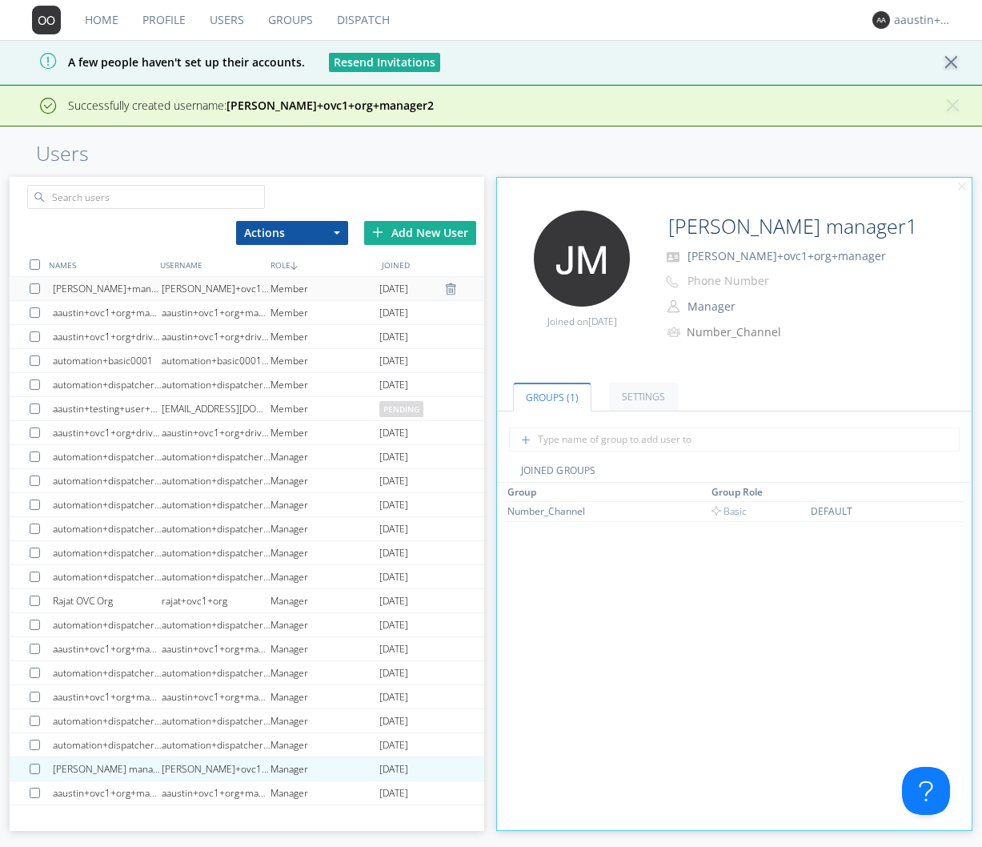  What do you see at coordinates (378, 232) in the screenshot?
I see `img: plus.svg` at bounding box center [378, 232].